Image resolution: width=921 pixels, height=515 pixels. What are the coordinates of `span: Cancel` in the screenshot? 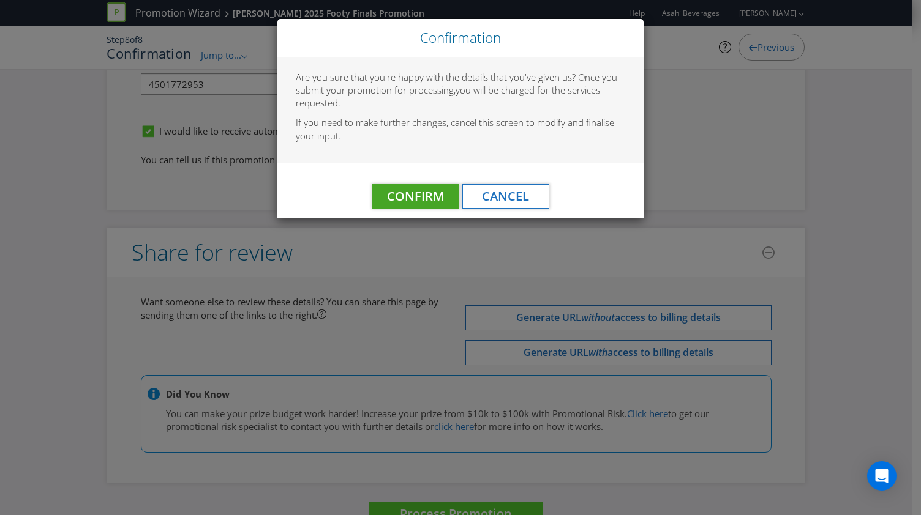 It's located at (505, 196).